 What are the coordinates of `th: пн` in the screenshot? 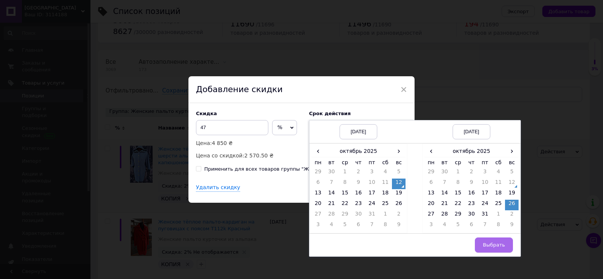 It's located at (431, 162).